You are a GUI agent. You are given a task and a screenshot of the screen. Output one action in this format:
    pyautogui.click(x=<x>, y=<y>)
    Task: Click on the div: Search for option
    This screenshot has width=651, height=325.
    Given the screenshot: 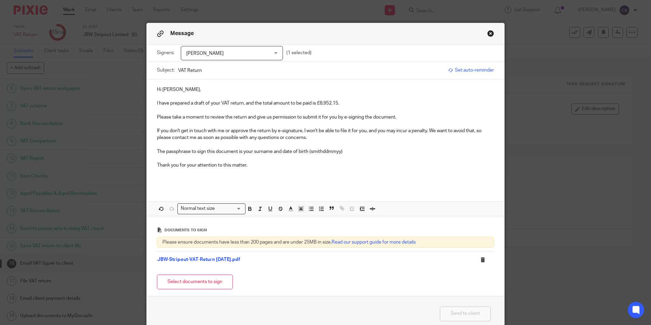 What is the action you would take?
    pyautogui.click(x=212, y=208)
    